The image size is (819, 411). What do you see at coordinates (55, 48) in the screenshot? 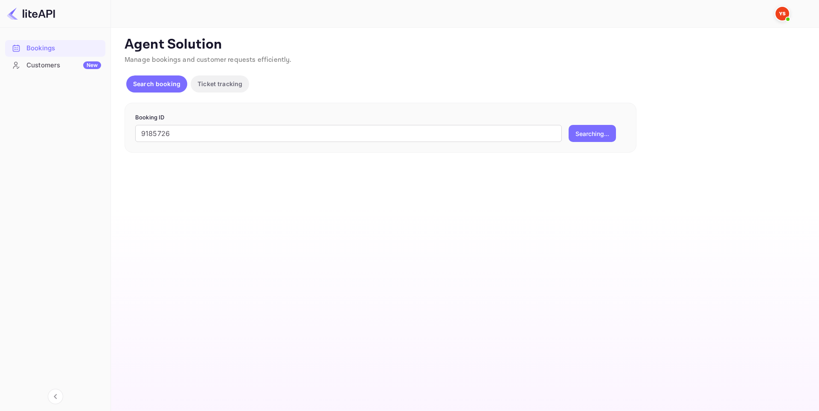
I see `a: Bookings` at bounding box center [55, 48].